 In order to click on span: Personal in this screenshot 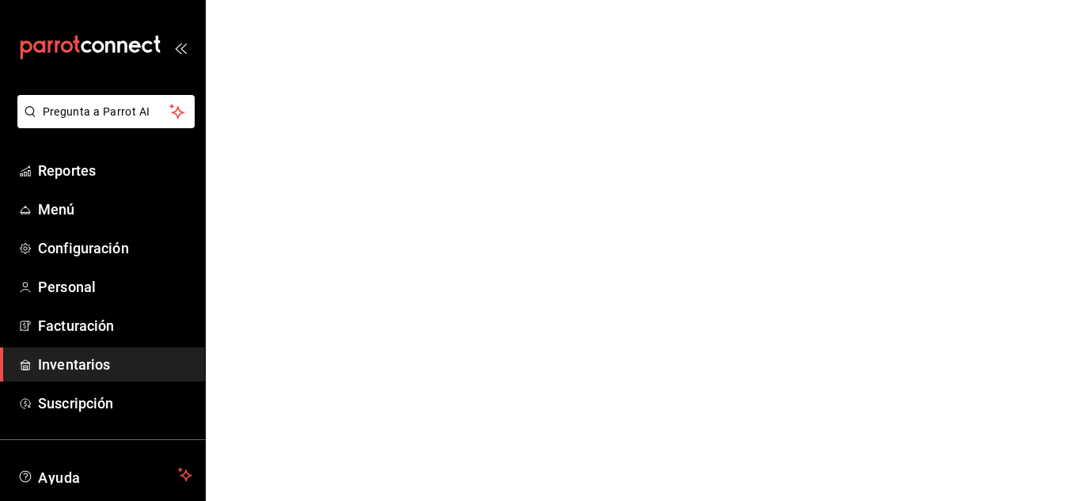, I will do `click(115, 287)`.